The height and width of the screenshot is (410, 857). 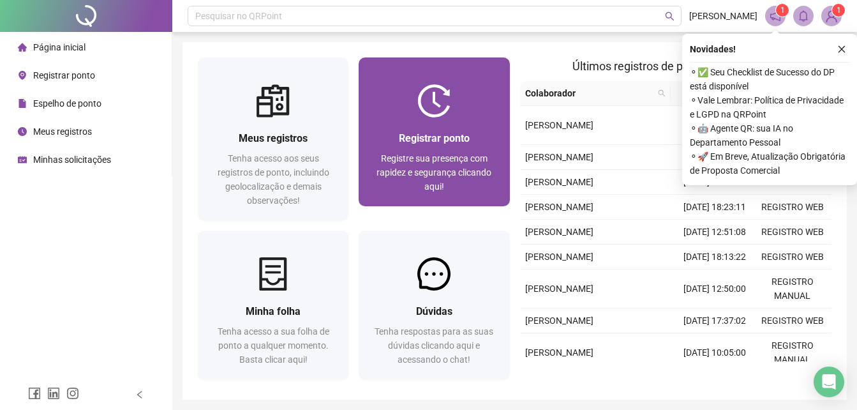 I want to click on span: clock-circle, so click(x=22, y=132).